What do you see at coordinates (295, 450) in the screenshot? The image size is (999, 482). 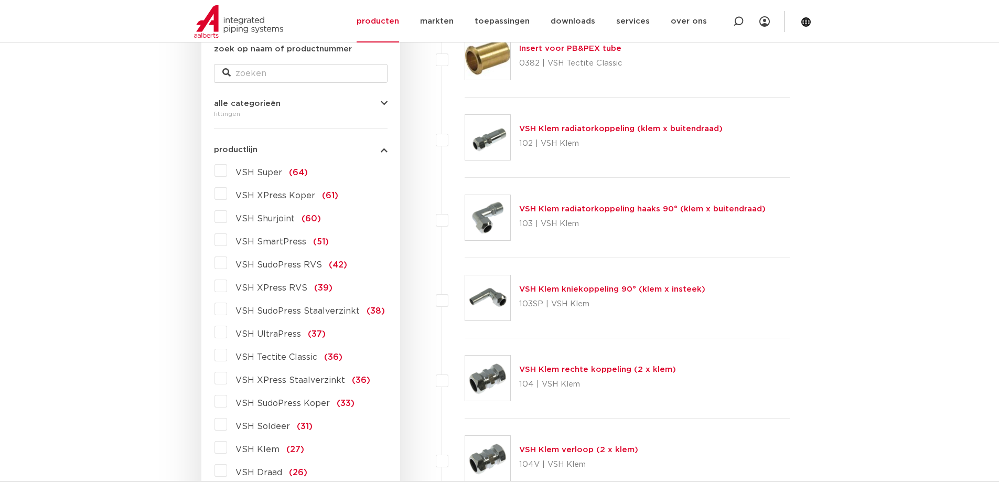 I see `span: (27)` at bounding box center [295, 450].